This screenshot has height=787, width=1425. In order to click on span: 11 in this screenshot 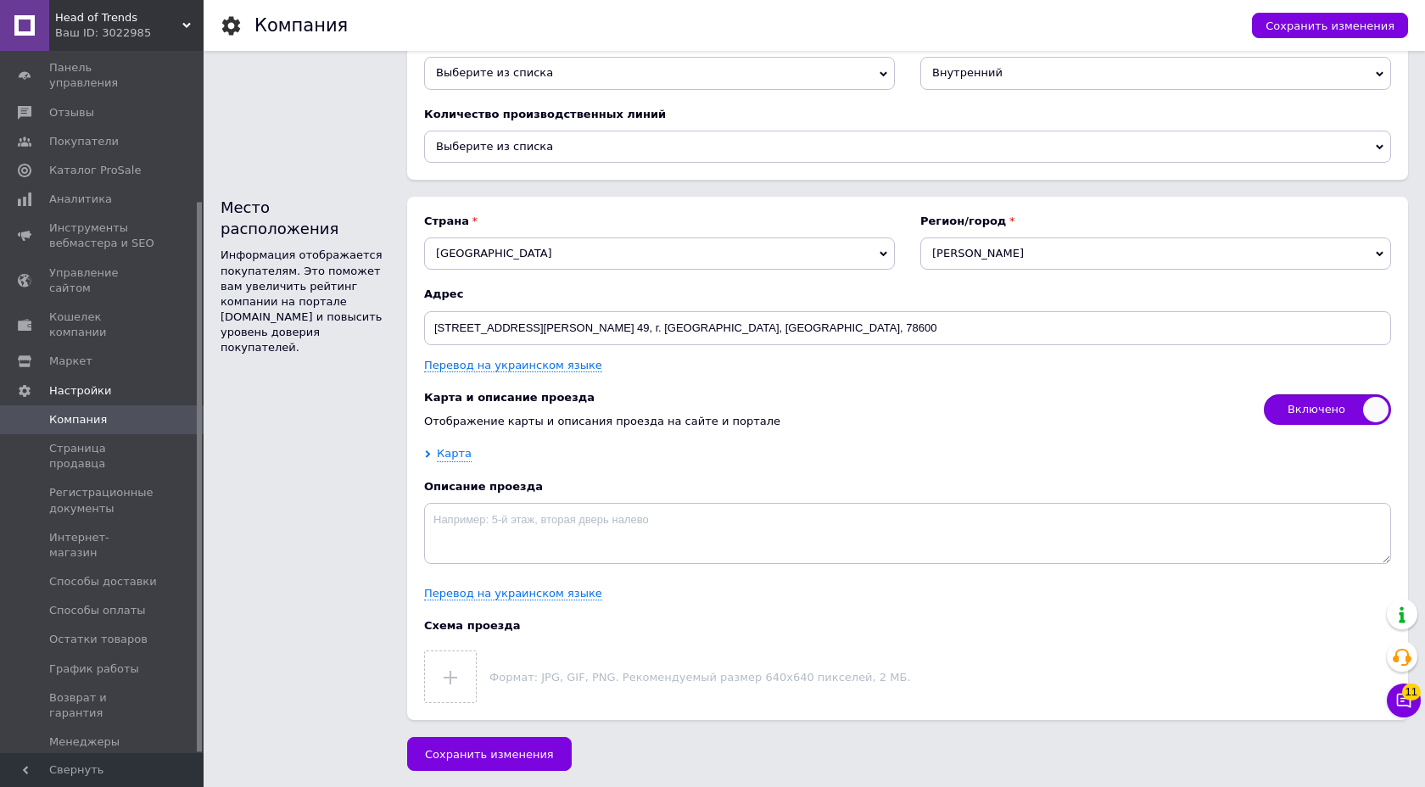, I will do `click(1411, 692)`.